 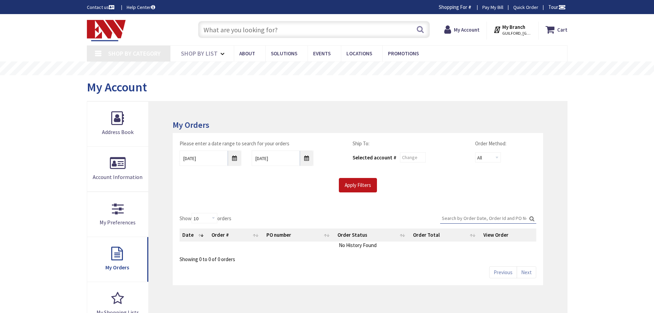 What do you see at coordinates (509, 235) in the screenshot?
I see `th: View Order` at bounding box center [509, 235].